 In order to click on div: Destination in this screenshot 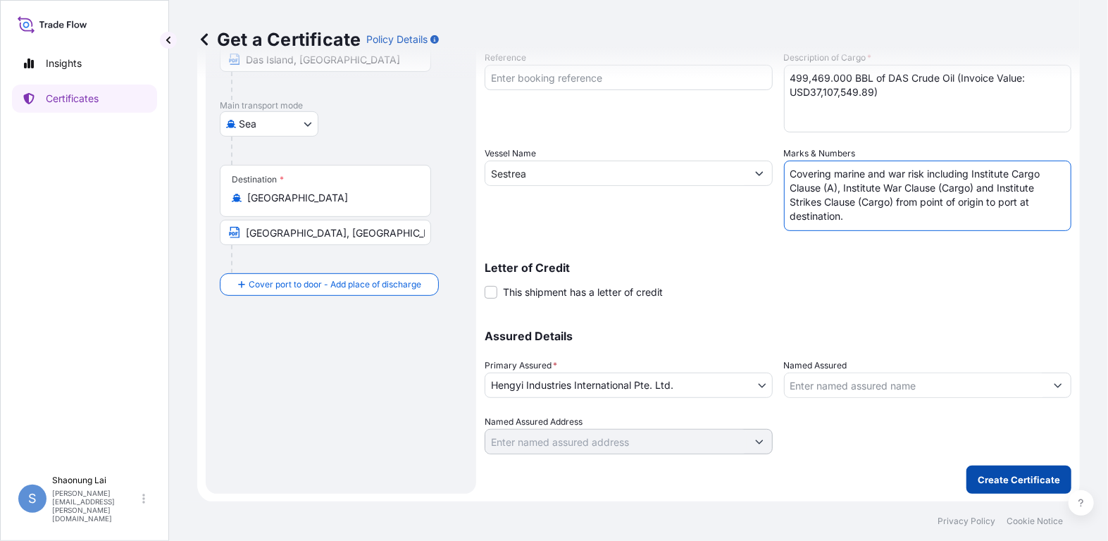, I will do `click(258, 180)`.